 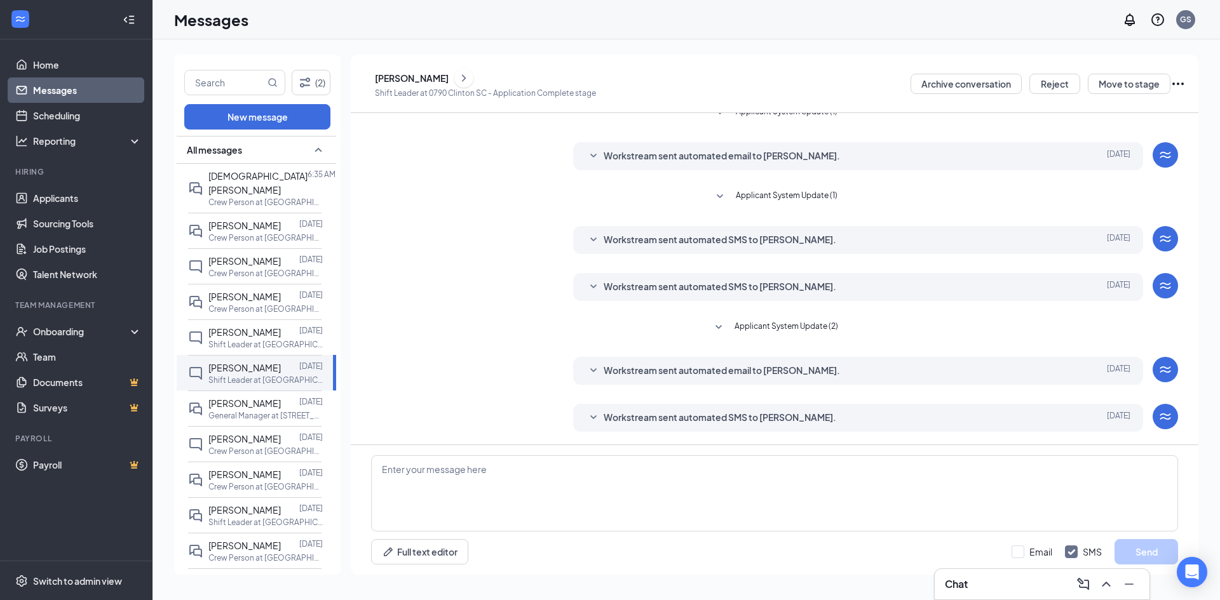 What do you see at coordinates (388, 552) in the screenshot?
I see `svg: Pen` at bounding box center [388, 552].